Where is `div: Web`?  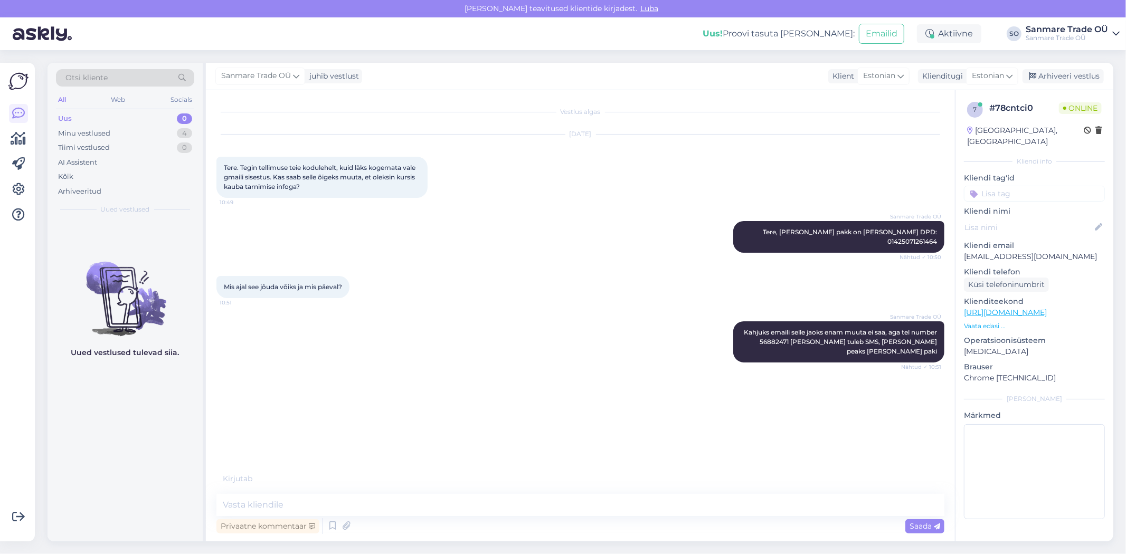
div: Web is located at coordinates (118, 100).